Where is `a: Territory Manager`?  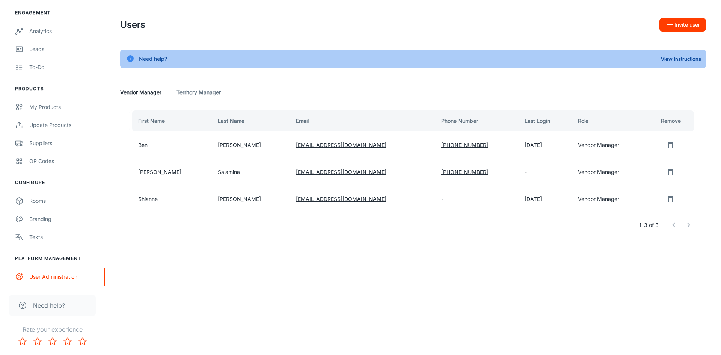
a: Territory Manager is located at coordinates (199, 92).